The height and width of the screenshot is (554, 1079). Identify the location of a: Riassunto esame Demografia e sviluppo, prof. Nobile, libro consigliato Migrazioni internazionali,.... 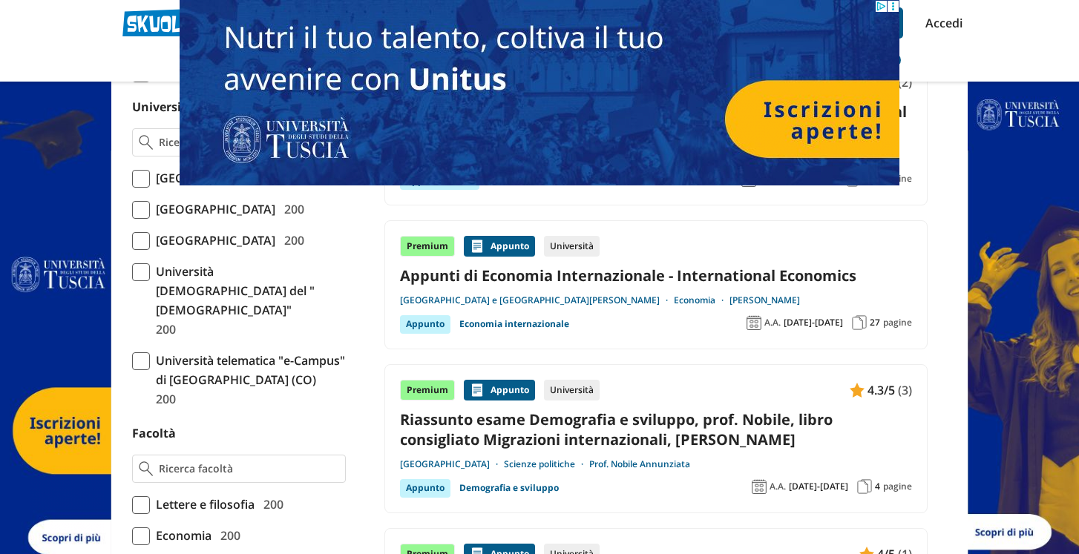
(656, 430).